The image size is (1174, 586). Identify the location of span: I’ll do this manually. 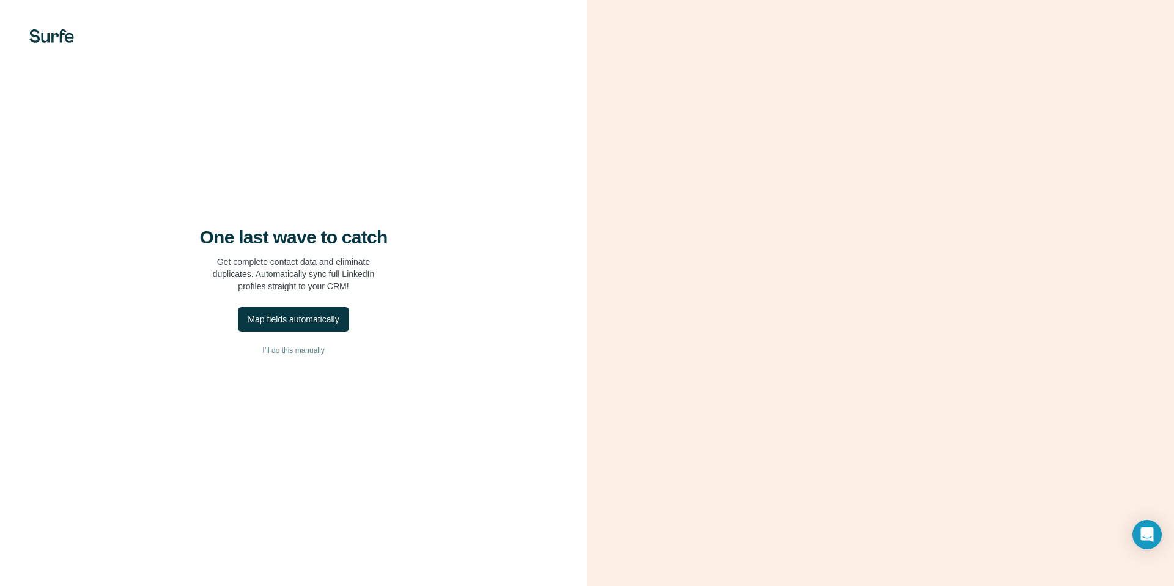
(293, 350).